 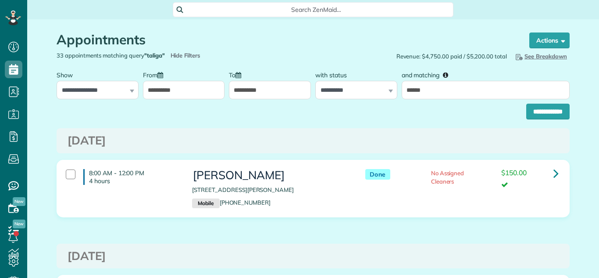 I want to click on h4: 8:00 AM - 12:00 PM, so click(x=131, y=177).